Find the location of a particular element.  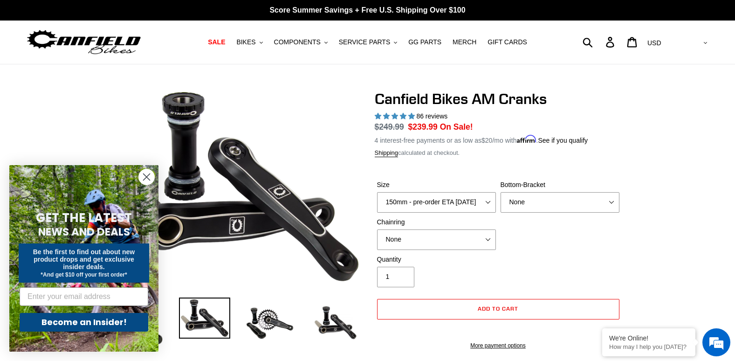

button: COMPONENTS is located at coordinates (301, 42).